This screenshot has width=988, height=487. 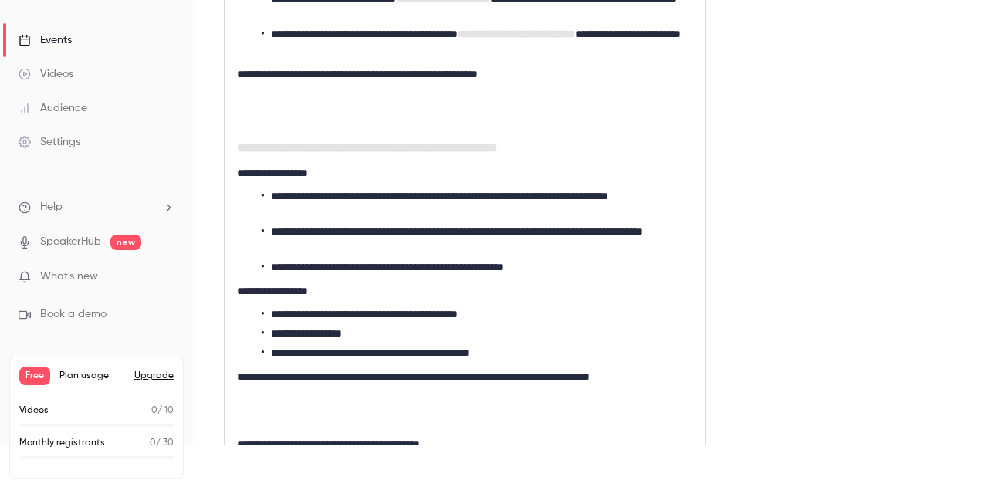 I want to click on a: SpeakerHub, so click(x=70, y=242).